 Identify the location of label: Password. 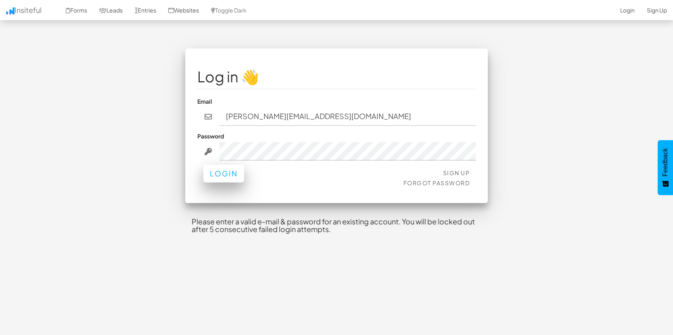
(211, 136).